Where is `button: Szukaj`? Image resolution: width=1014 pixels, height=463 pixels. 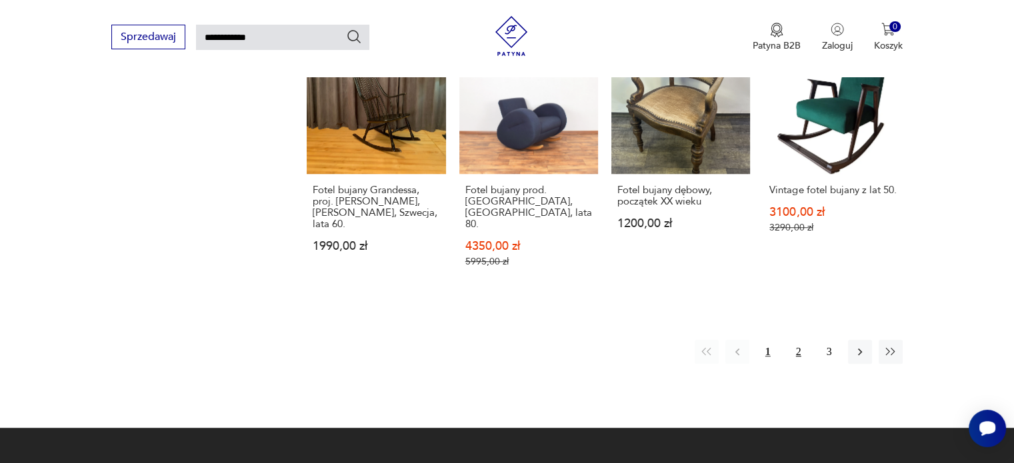 button: Szukaj is located at coordinates (354, 37).